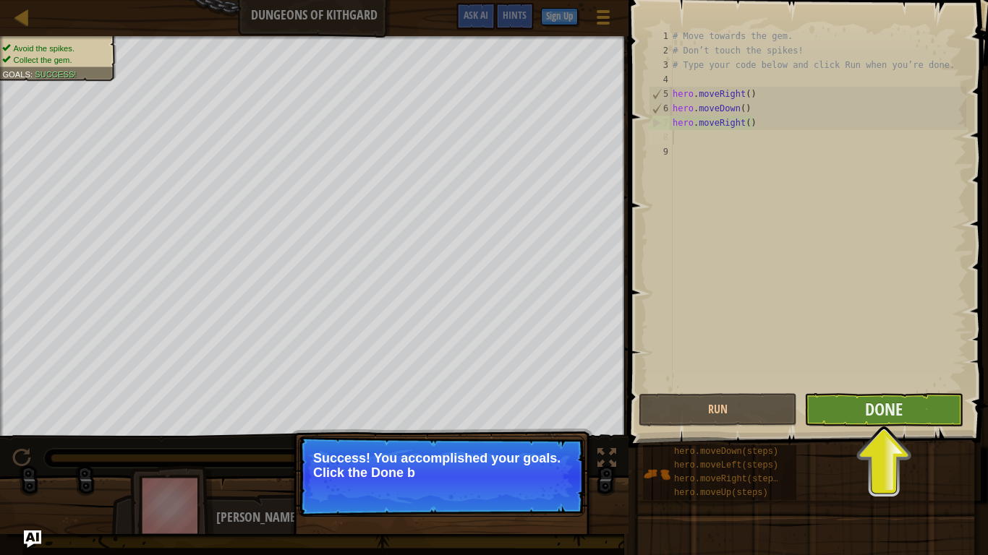 The width and height of the screenshot is (988, 555). What do you see at coordinates (44, 48) in the screenshot?
I see `span: Avoid the spikes.` at bounding box center [44, 48].